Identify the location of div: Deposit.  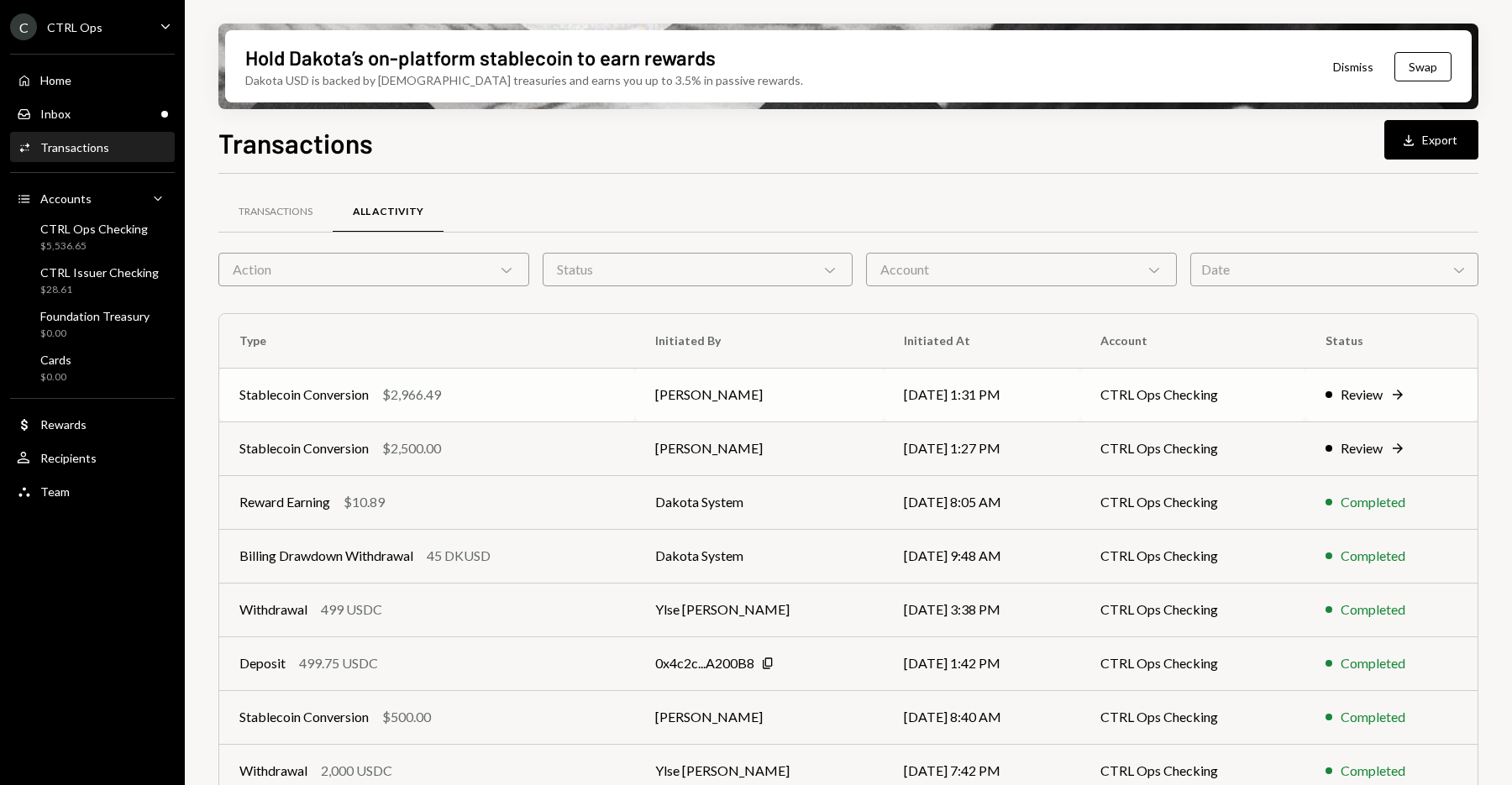
(262, 663).